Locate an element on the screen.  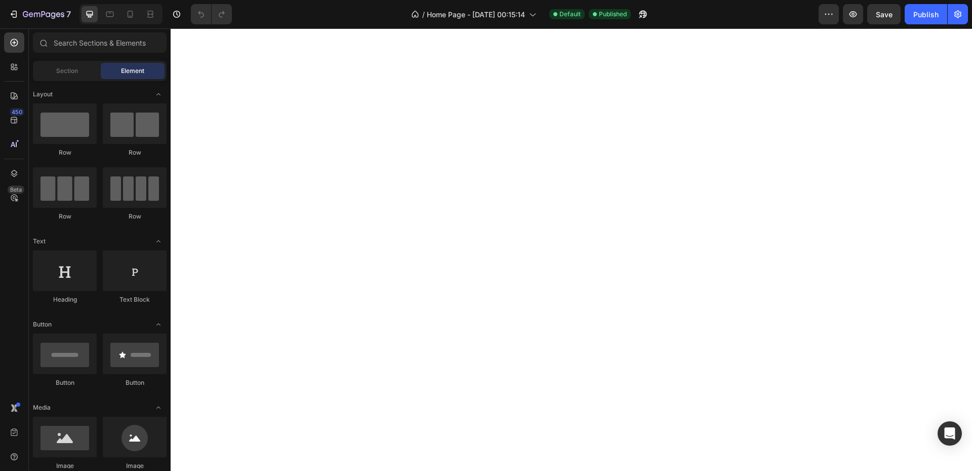
span: Published is located at coordinates (613, 14).